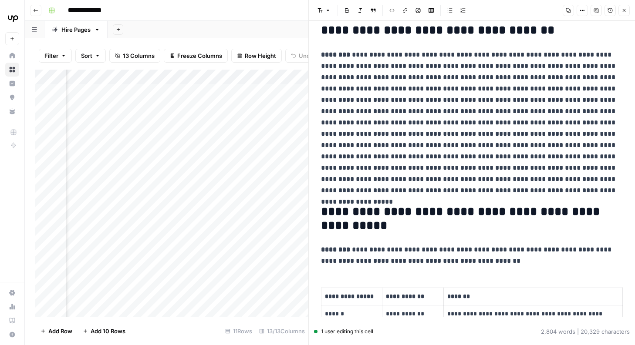 This screenshot has width=635, height=345. What do you see at coordinates (12, 111) in the screenshot?
I see `a: Your Data` at bounding box center [12, 111].